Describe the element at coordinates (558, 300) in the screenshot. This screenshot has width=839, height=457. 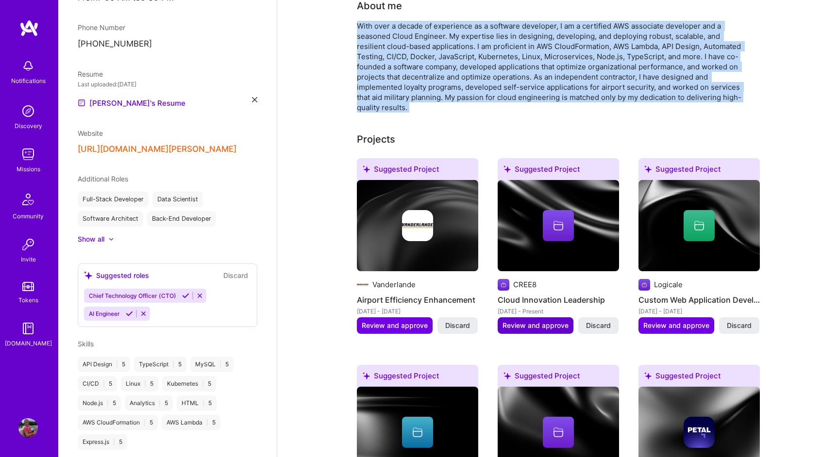
I see `h4: Cloud Innovation Leadership` at that location.